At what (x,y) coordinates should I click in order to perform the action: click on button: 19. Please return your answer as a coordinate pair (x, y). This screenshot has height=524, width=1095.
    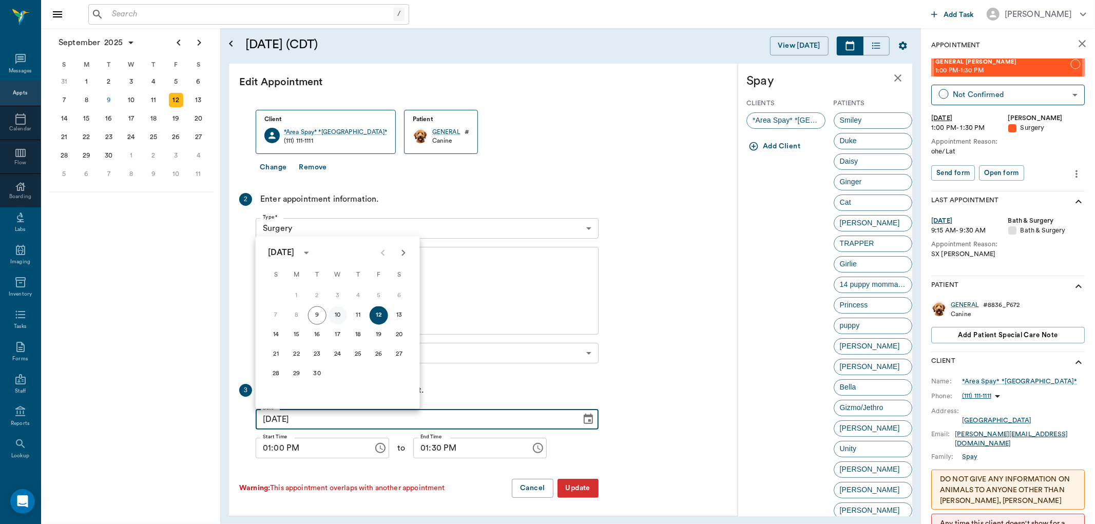
    Looking at the image, I should click on (379, 335).